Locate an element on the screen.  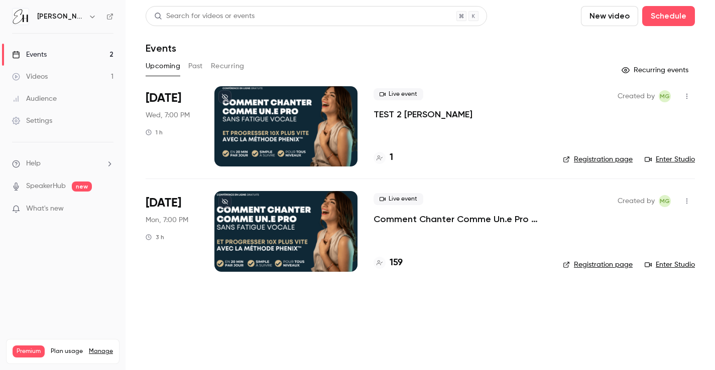
h4: 1 is located at coordinates (391, 158).